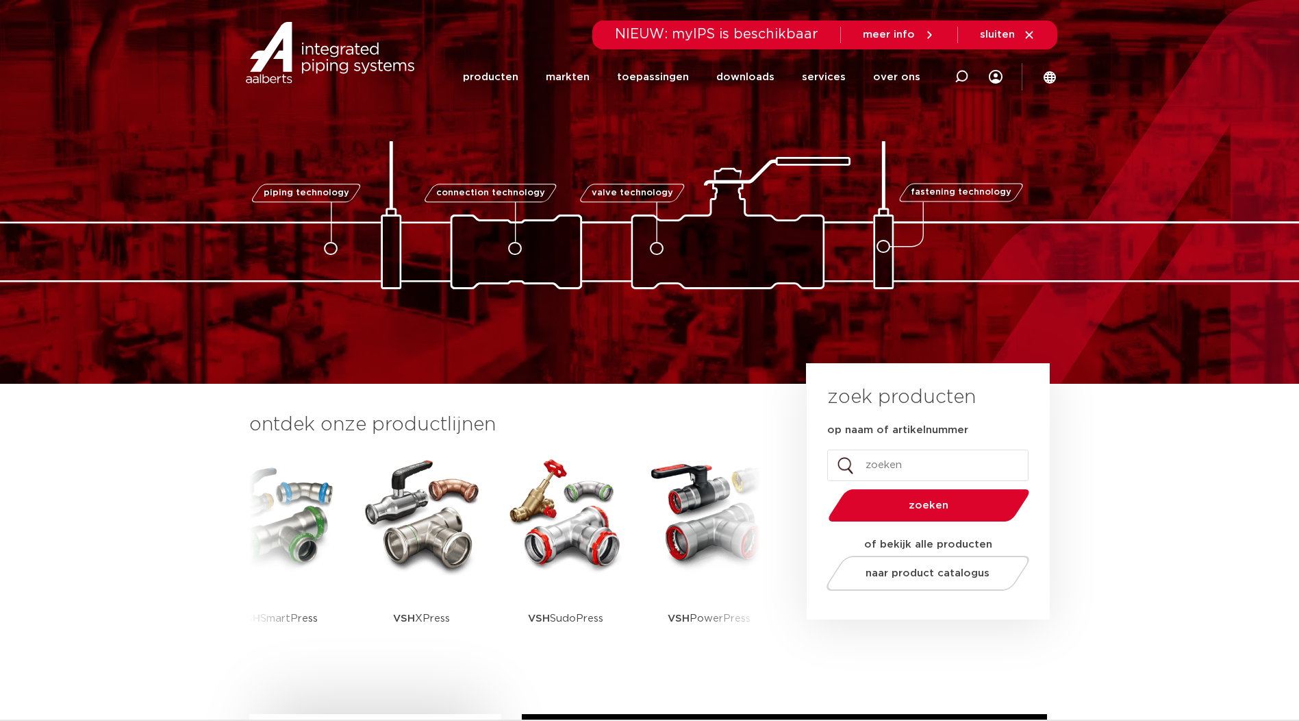  Describe the element at coordinates (927, 573) in the screenshot. I see `span: naar product catalogus` at that location.